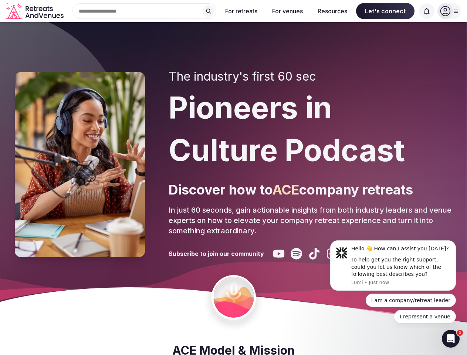 Image resolution: width=467 pixels, height=355 pixels. Describe the element at coordinates (36, 11) in the screenshot. I see `svg: Retreats and Venues company logo` at that location.